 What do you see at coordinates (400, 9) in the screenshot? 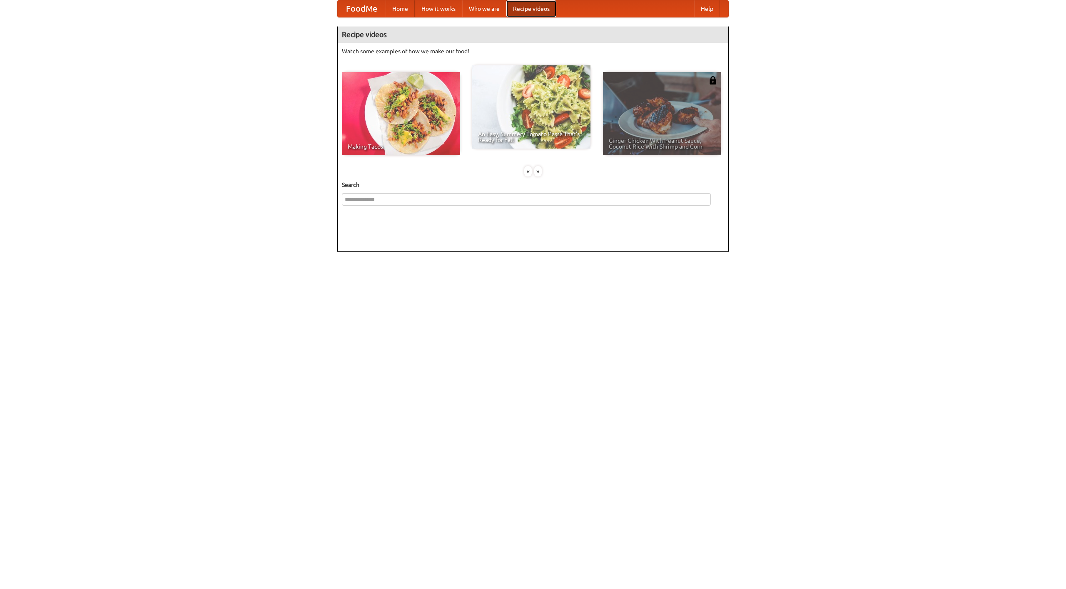
I see `a: Home` at bounding box center [400, 9].